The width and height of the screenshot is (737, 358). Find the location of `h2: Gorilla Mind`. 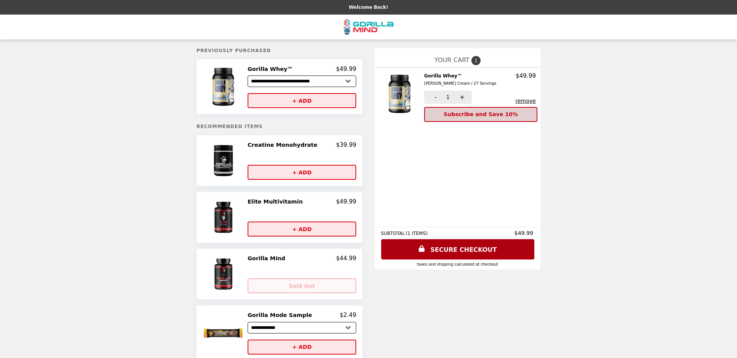

h2: Gorilla Mind is located at coordinates (268, 259).